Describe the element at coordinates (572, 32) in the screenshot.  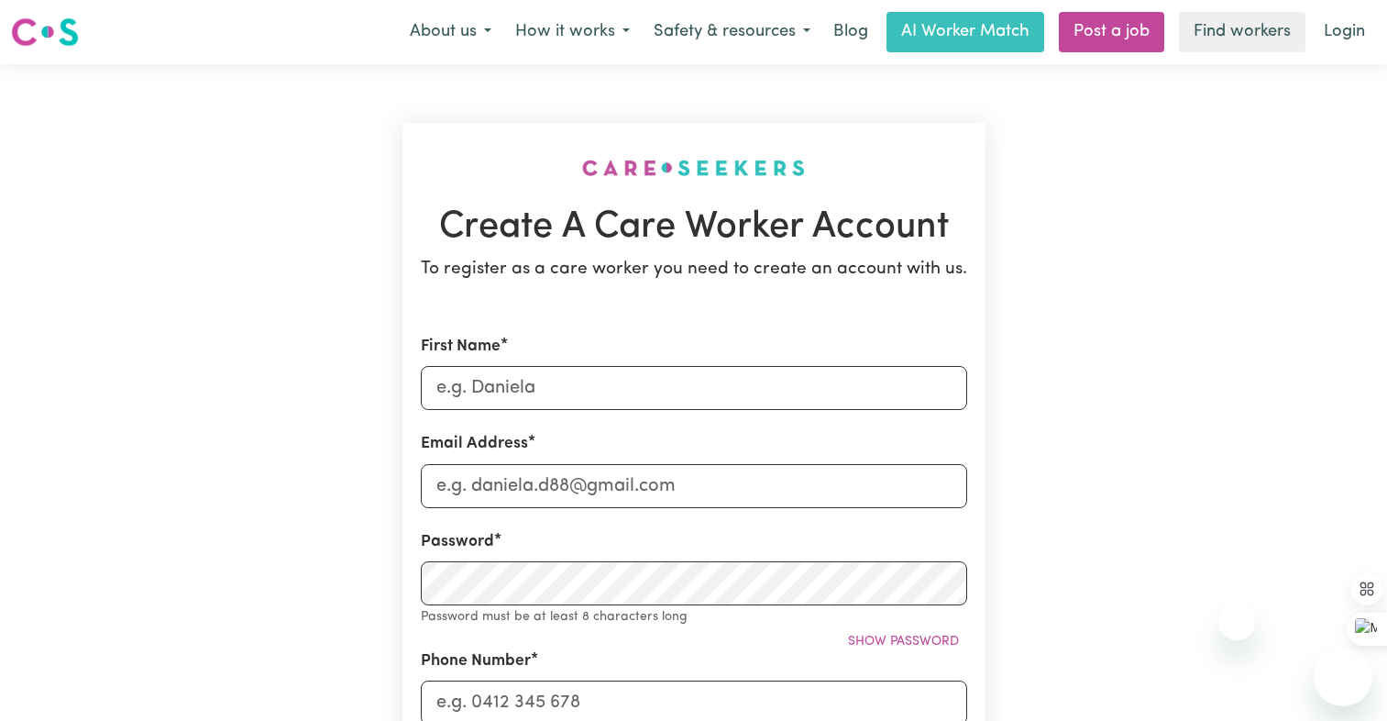
I see `button: How it works` at that location.